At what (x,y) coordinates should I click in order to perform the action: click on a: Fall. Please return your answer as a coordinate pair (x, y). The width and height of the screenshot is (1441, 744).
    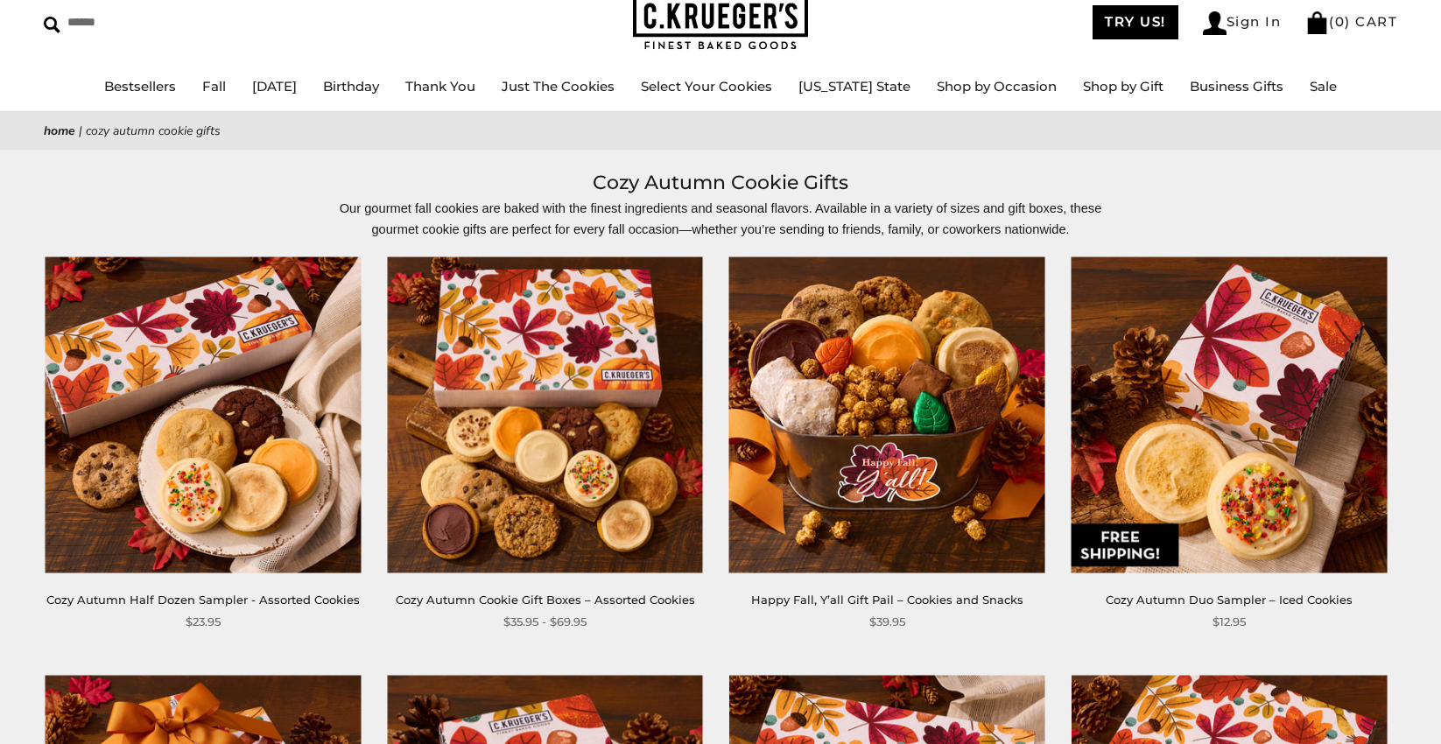
    Looking at the image, I should click on (214, 86).